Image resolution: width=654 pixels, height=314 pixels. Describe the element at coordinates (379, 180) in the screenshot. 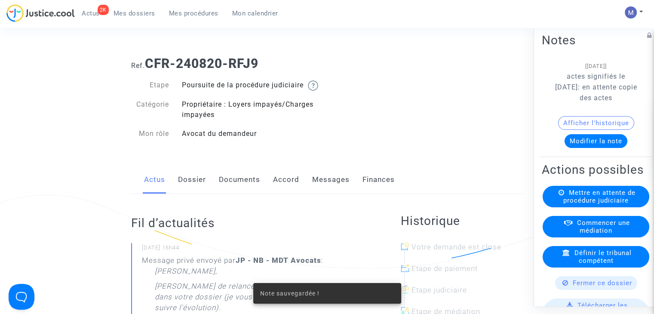

I see `a: Finances` at that location.